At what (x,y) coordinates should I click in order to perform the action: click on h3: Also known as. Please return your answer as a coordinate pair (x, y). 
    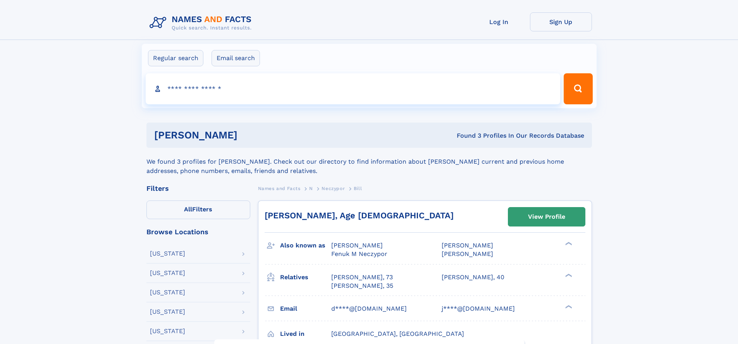
    Looking at the image, I should click on (306, 245).